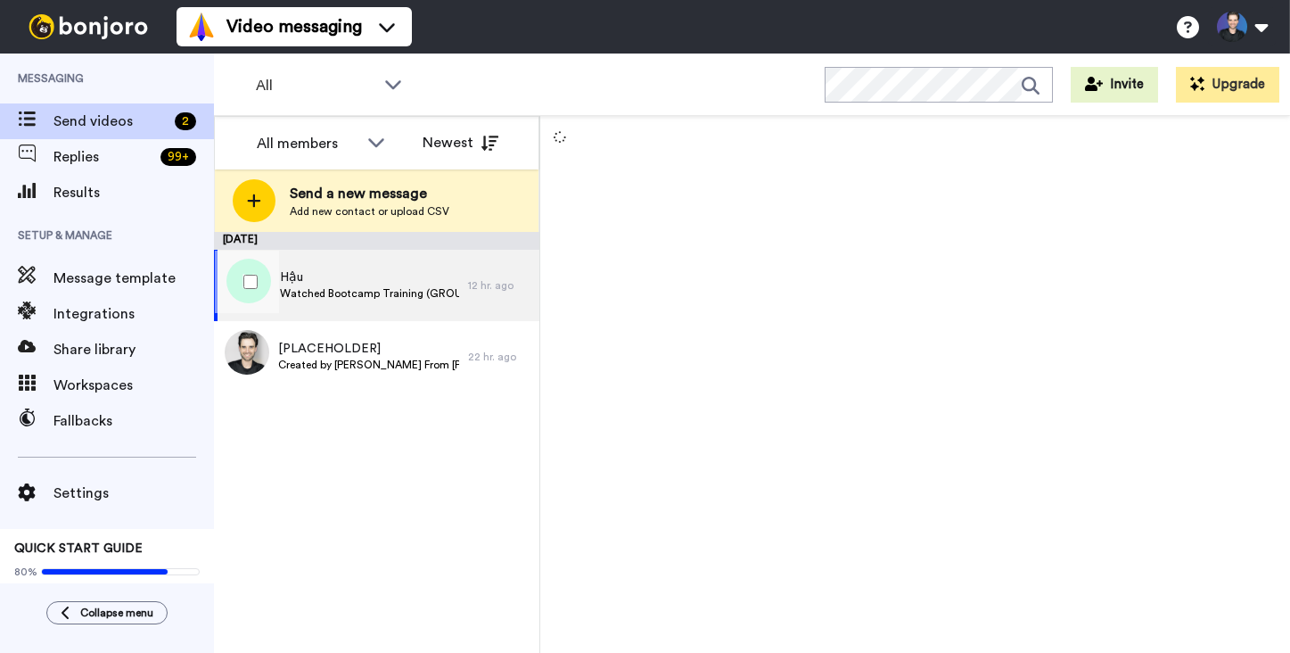  What do you see at coordinates (247, 352) in the screenshot?
I see `img: 6e068e8c-427a-4d8a-b15f-36e1abfcd730` at bounding box center [247, 352].